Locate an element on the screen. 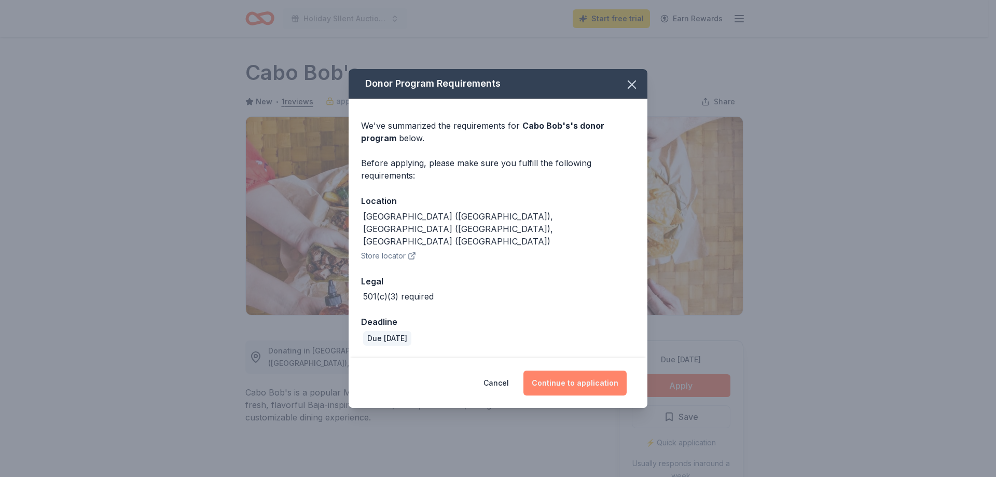 This screenshot has height=477, width=996. div: 501(c)(3) required is located at coordinates (398, 296).